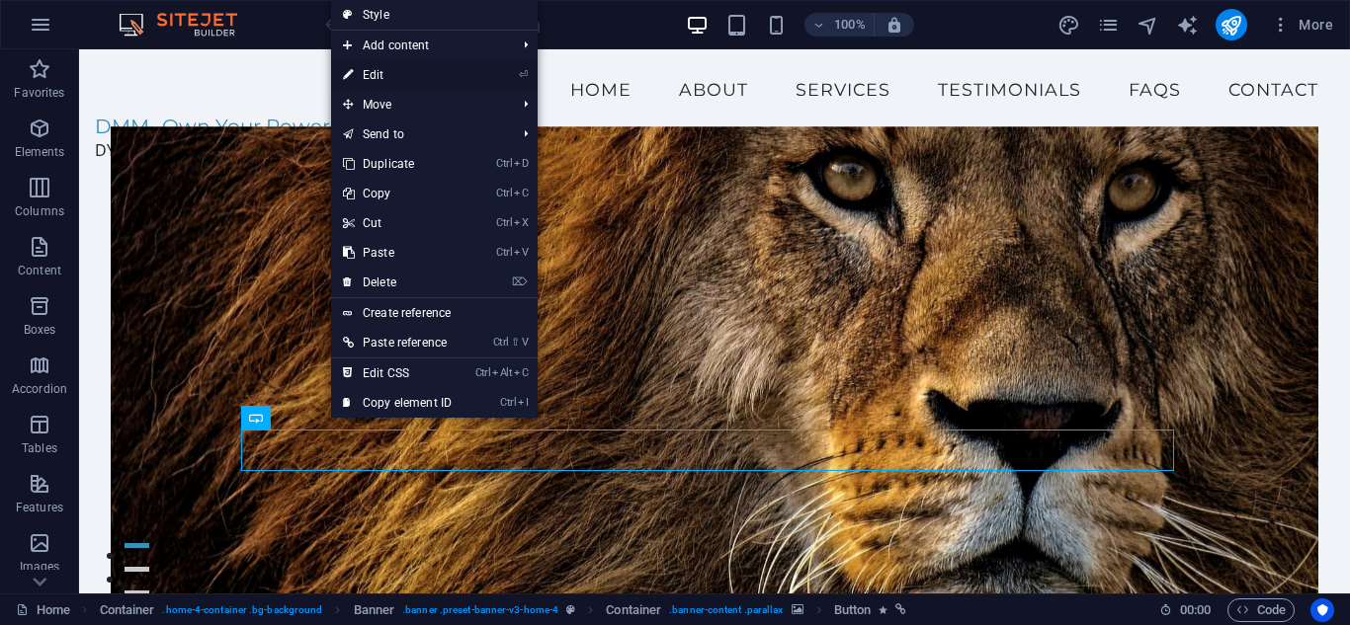 Image resolution: width=1350 pixels, height=625 pixels. What do you see at coordinates (900, 610) in the screenshot?
I see `i: This element is linked` at bounding box center [900, 610].